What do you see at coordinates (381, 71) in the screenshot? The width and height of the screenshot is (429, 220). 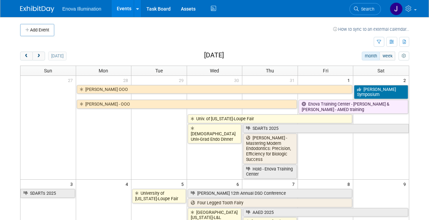 I see `span: Sat` at bounding box center [381, 71].